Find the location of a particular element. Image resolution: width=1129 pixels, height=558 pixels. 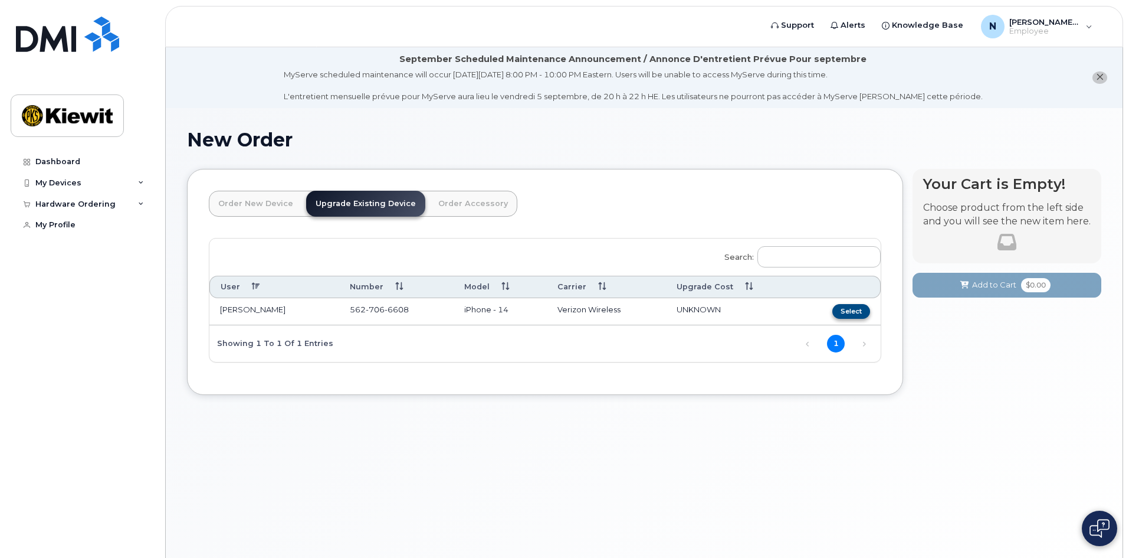

h1: New Order is located at coordinates (644, 139).